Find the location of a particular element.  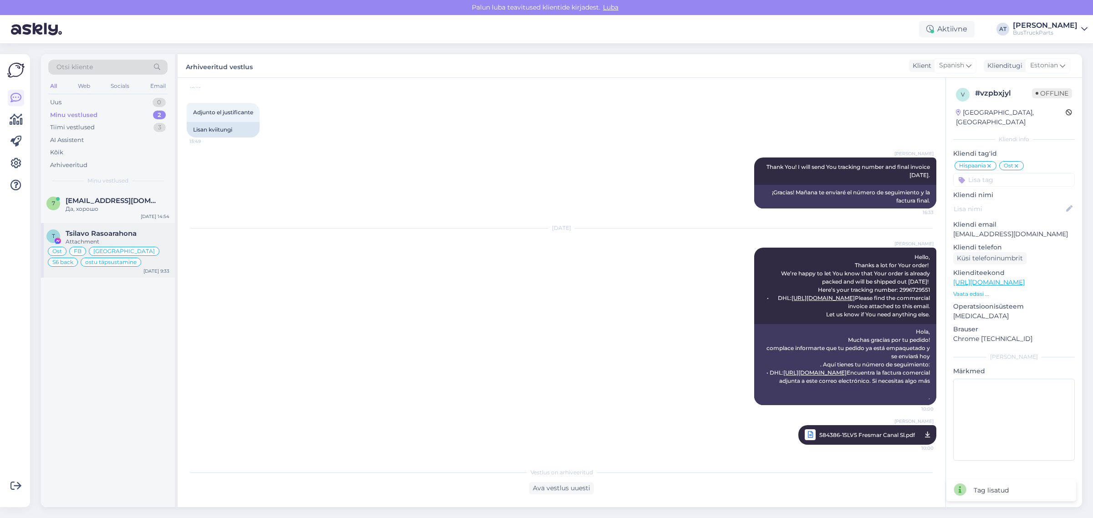

div: Tag lisatud is located at coordinates (991, 490).